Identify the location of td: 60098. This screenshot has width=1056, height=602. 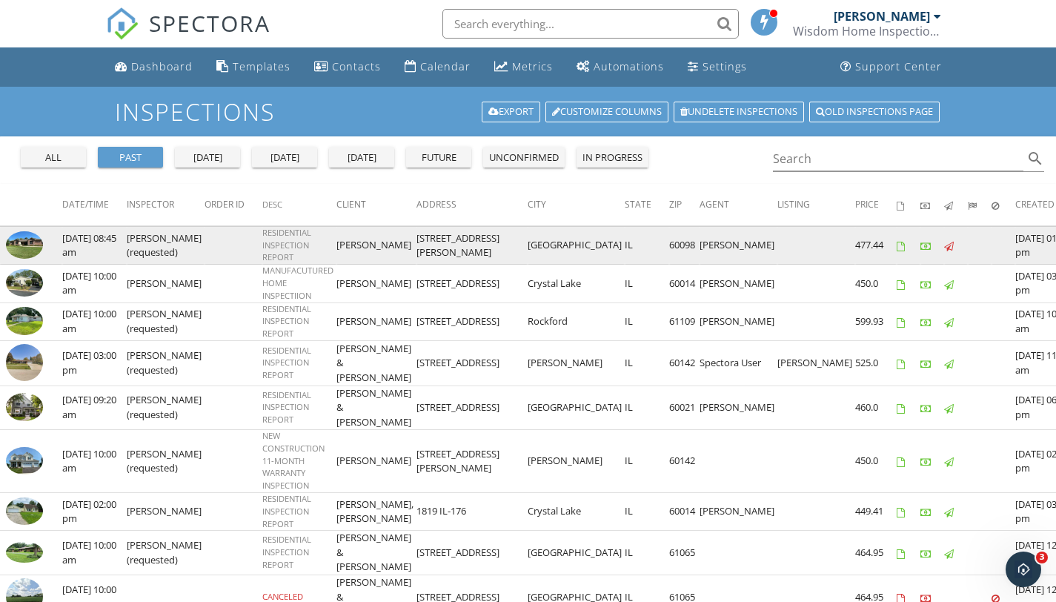
(684, 244).